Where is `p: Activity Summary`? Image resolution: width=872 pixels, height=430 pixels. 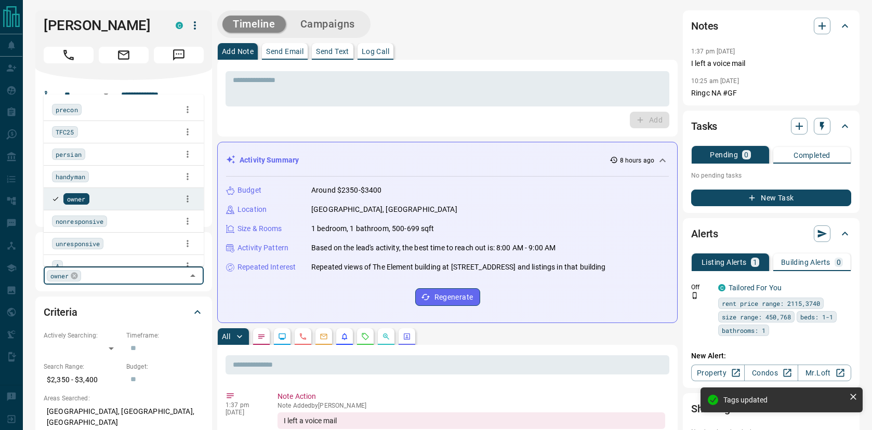
p: Activity Summary is located at coordinates (269, 160).